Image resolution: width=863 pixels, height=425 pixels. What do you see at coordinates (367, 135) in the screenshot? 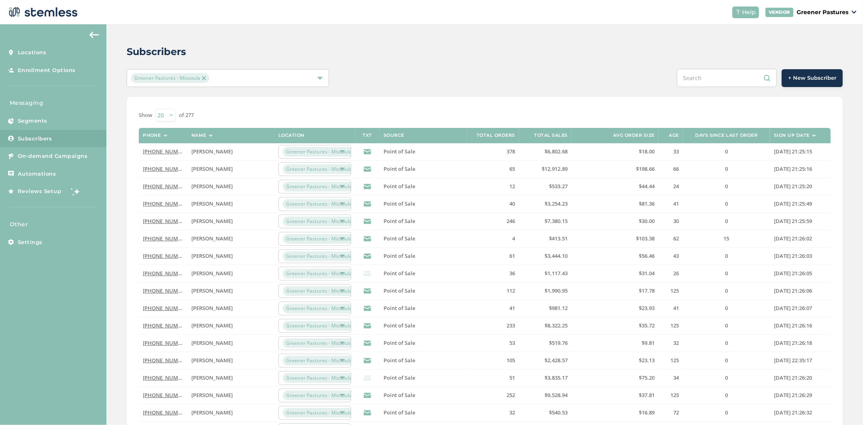
I see `label: TXT` at bounding box center [367, 135].